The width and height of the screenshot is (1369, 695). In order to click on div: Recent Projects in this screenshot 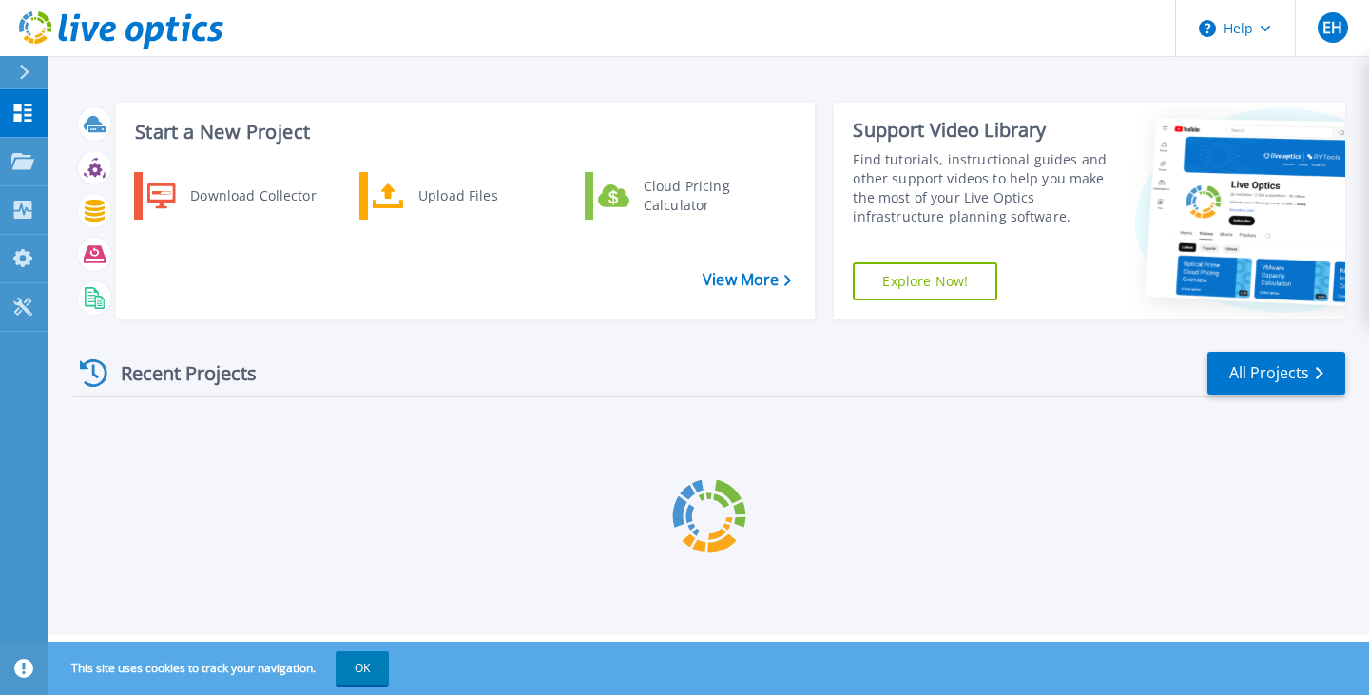, I will do `click(178, 373)`.